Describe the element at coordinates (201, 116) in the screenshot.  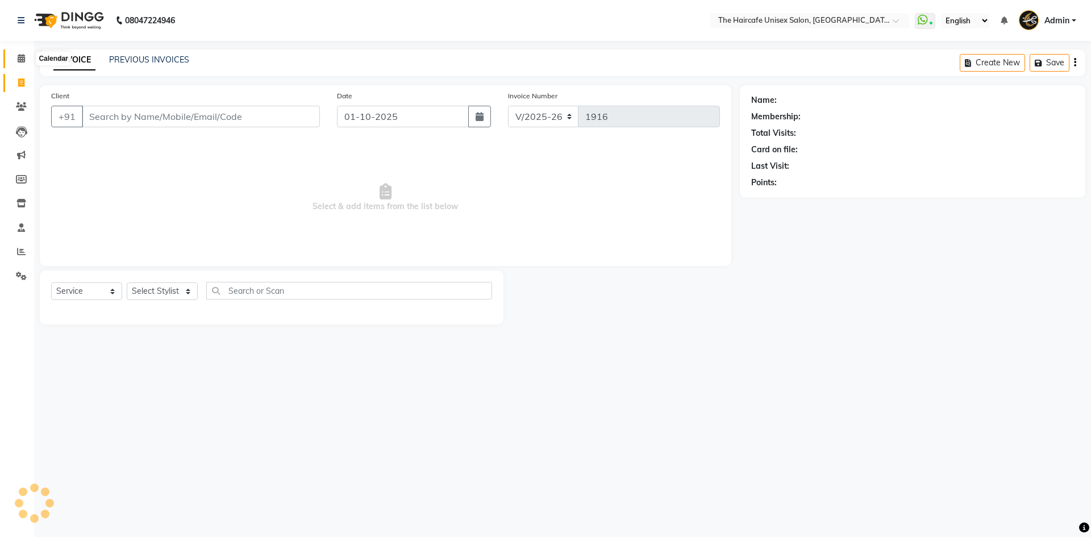
I see `input: Search by Name/Mobile/Email/Code` at that location.